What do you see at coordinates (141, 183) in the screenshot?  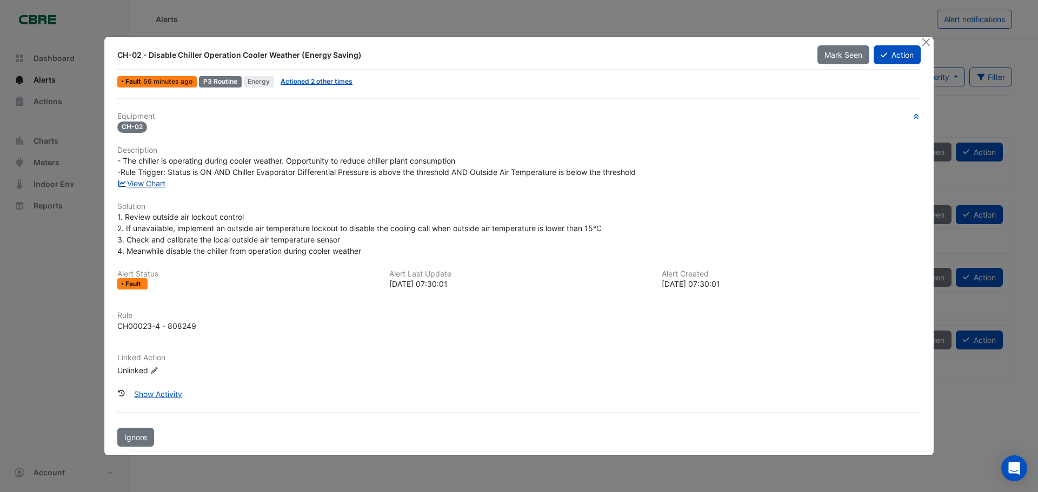 I see `a: View Chart` at bounding box center [141, 183].